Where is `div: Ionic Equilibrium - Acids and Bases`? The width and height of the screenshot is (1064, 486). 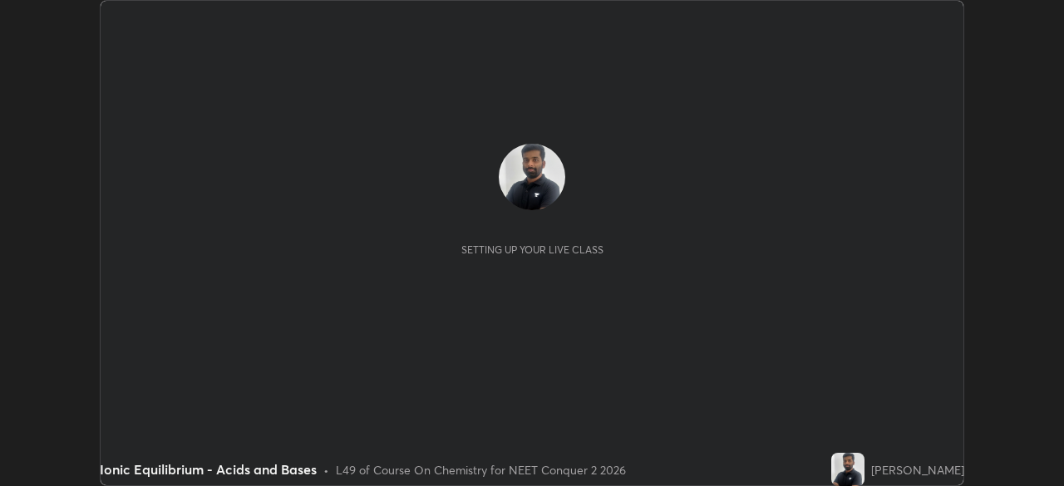
div: Ionic Equilibrium - Acids and Bases is located at coordinates (208, 470).